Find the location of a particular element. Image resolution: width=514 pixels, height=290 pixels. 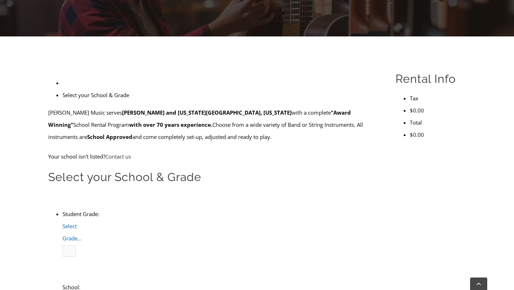

li: Total is located at coordinates (438, 122).